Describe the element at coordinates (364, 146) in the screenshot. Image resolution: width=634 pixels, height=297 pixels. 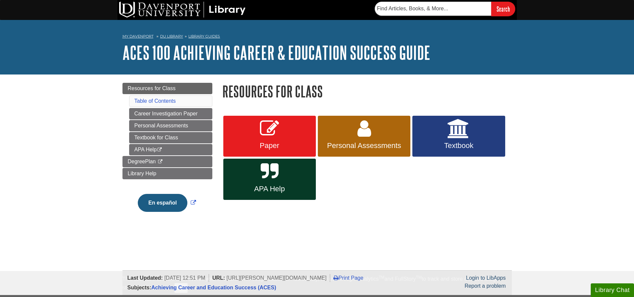
I see `span: Personal Assessments` at that location.